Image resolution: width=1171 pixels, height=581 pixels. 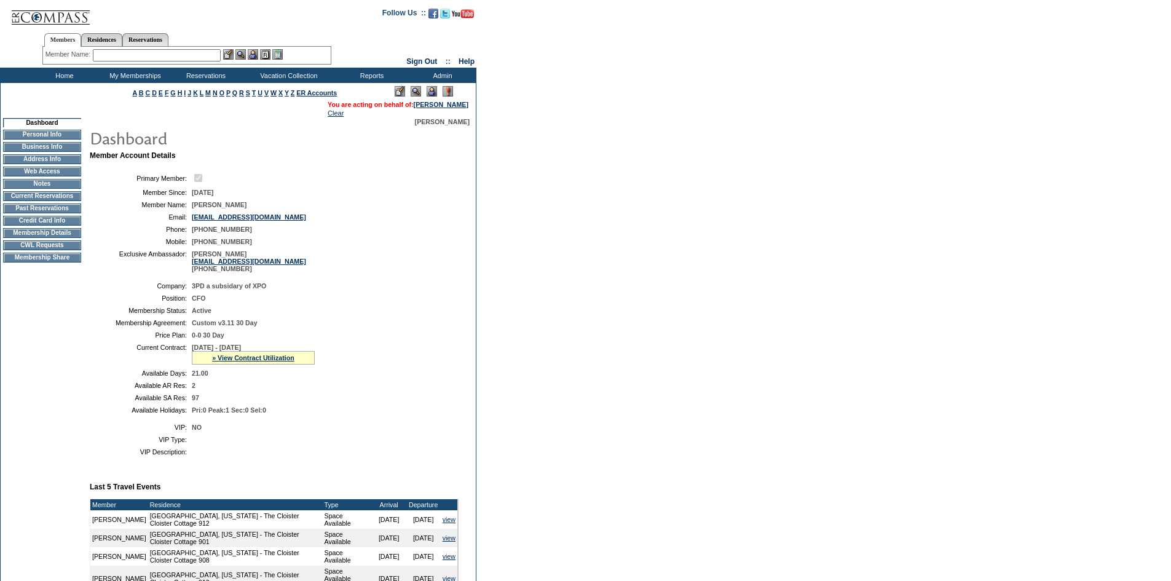 What do you see at coordinates (101, 39) in the screenshot?
I see `a: Residences` at bounding box center [101, 39].